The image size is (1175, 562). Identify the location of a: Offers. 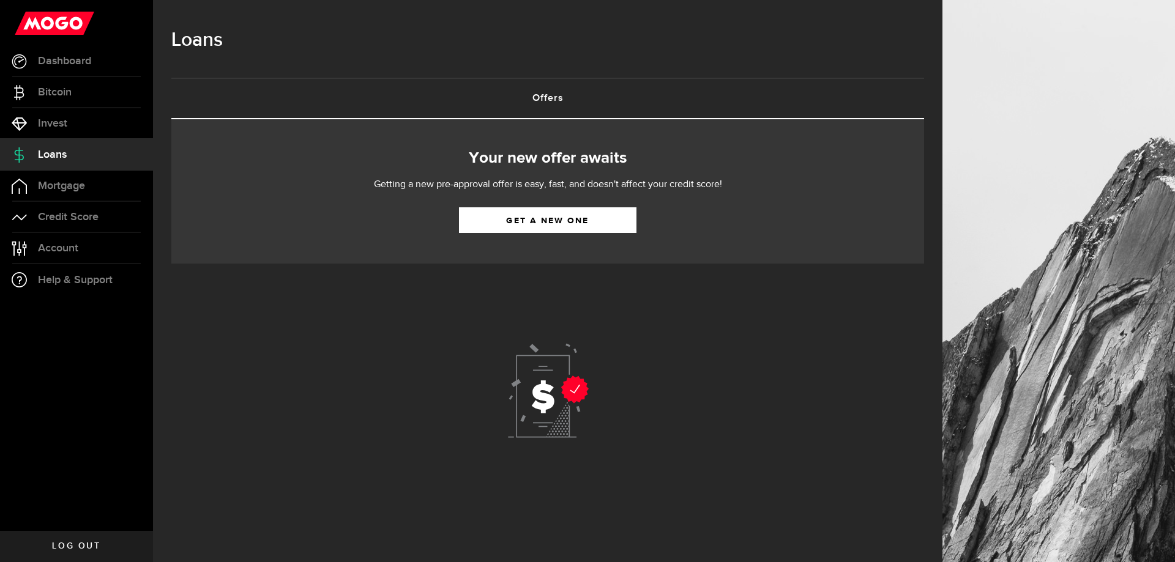
(548, 99).